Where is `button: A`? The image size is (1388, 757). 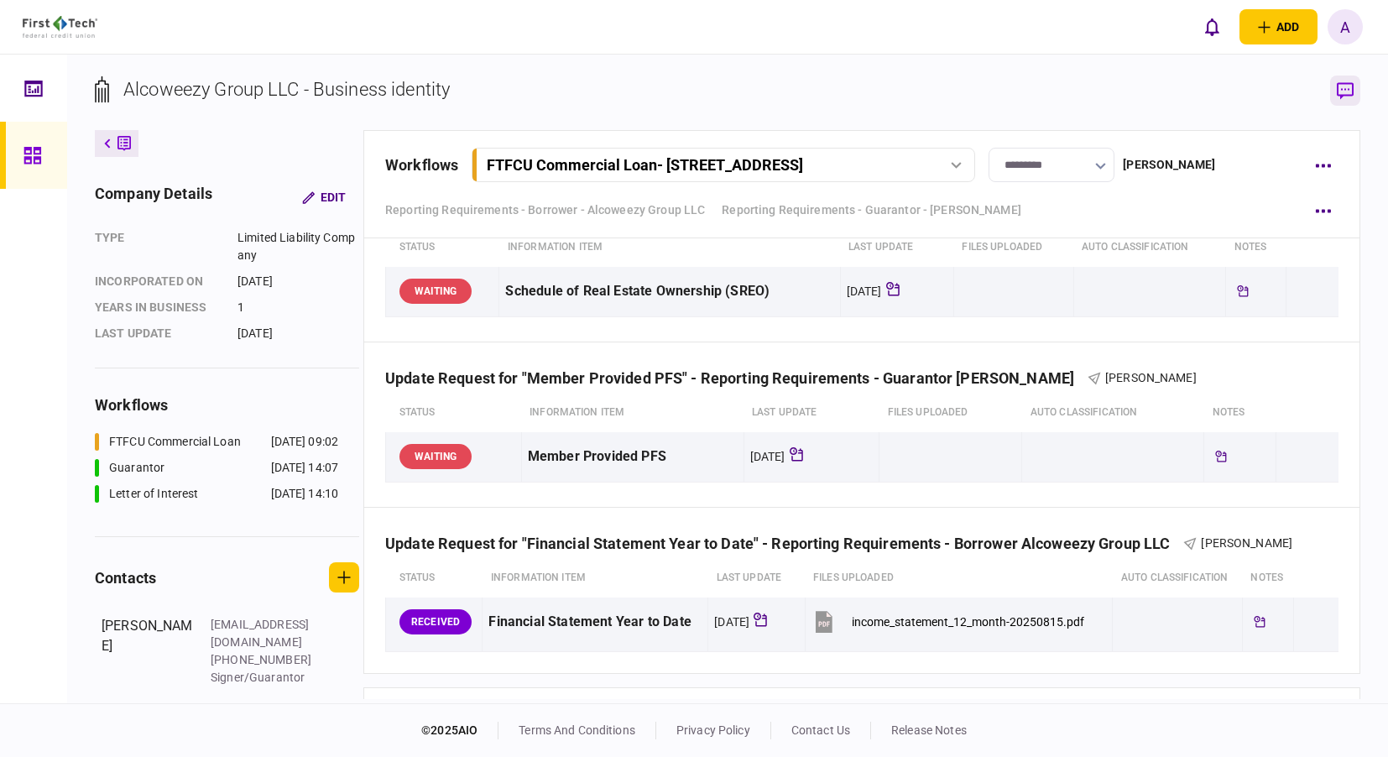 button: A is located at coordinates (1345, 27).